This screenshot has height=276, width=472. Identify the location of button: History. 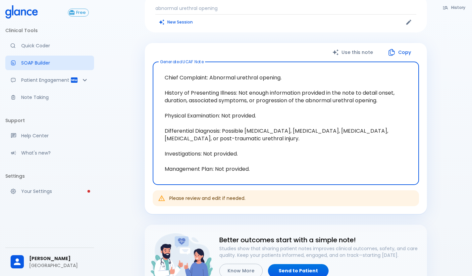
(454, 7).